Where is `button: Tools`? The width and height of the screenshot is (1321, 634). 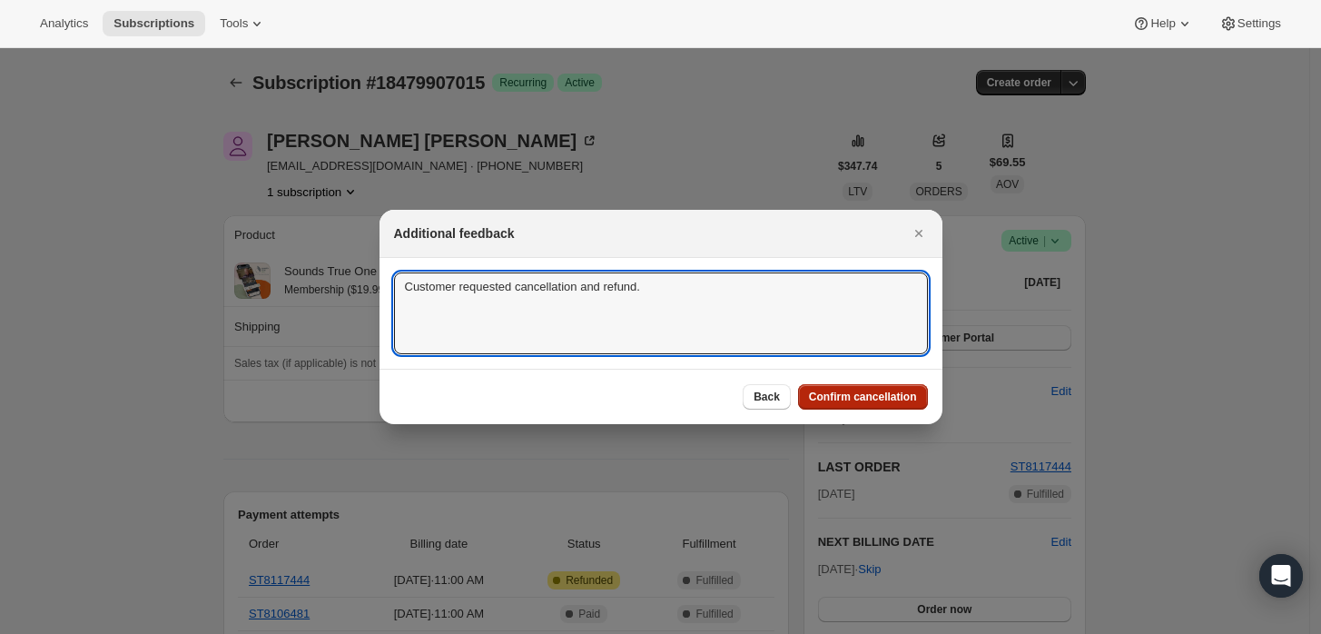
button: Tools is located at coordinates (242, 24).